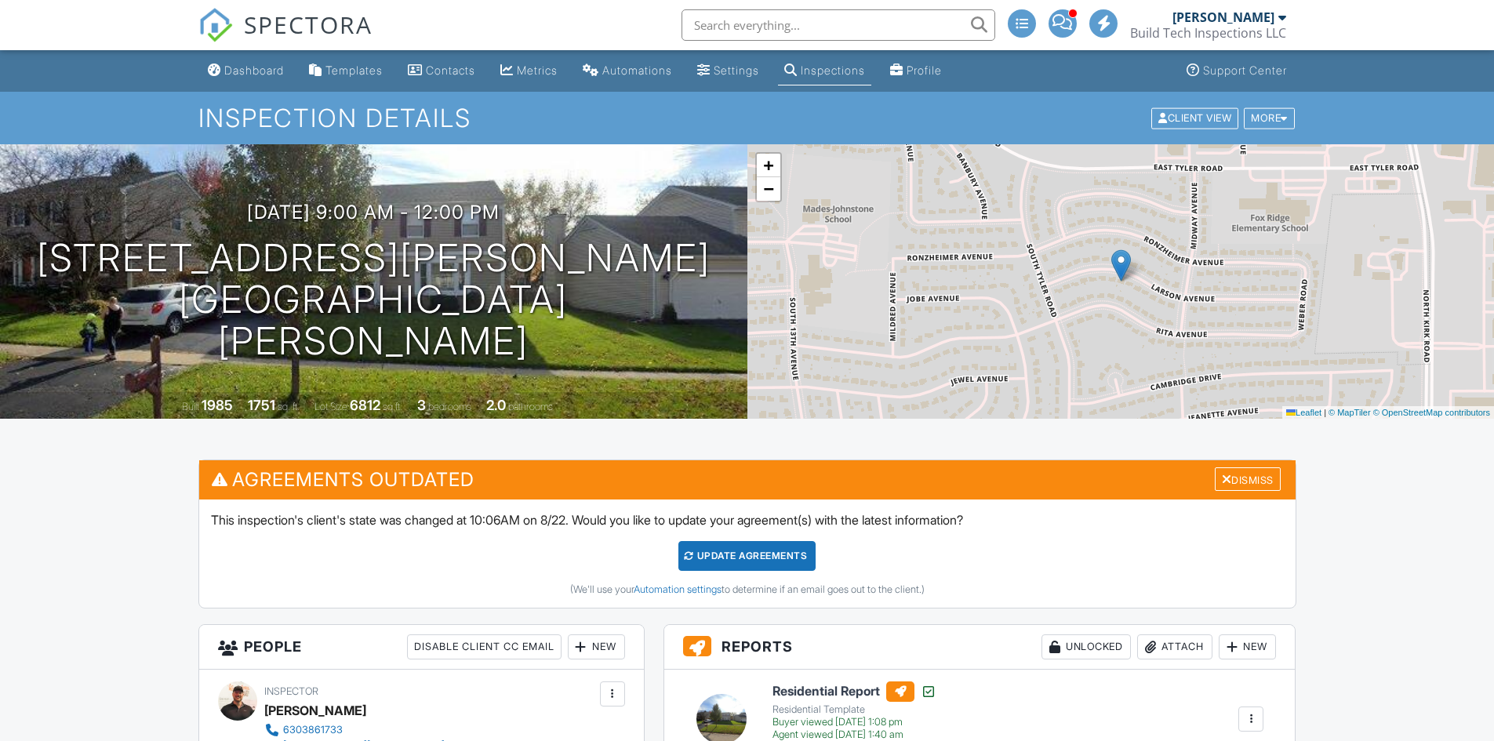 The width and height of the screenshot is (1494, 741). I want to click on div: This inspection's client's state was changed at 10:06AM on 8/22. Would you like to update your ag..., so click(747, 554).